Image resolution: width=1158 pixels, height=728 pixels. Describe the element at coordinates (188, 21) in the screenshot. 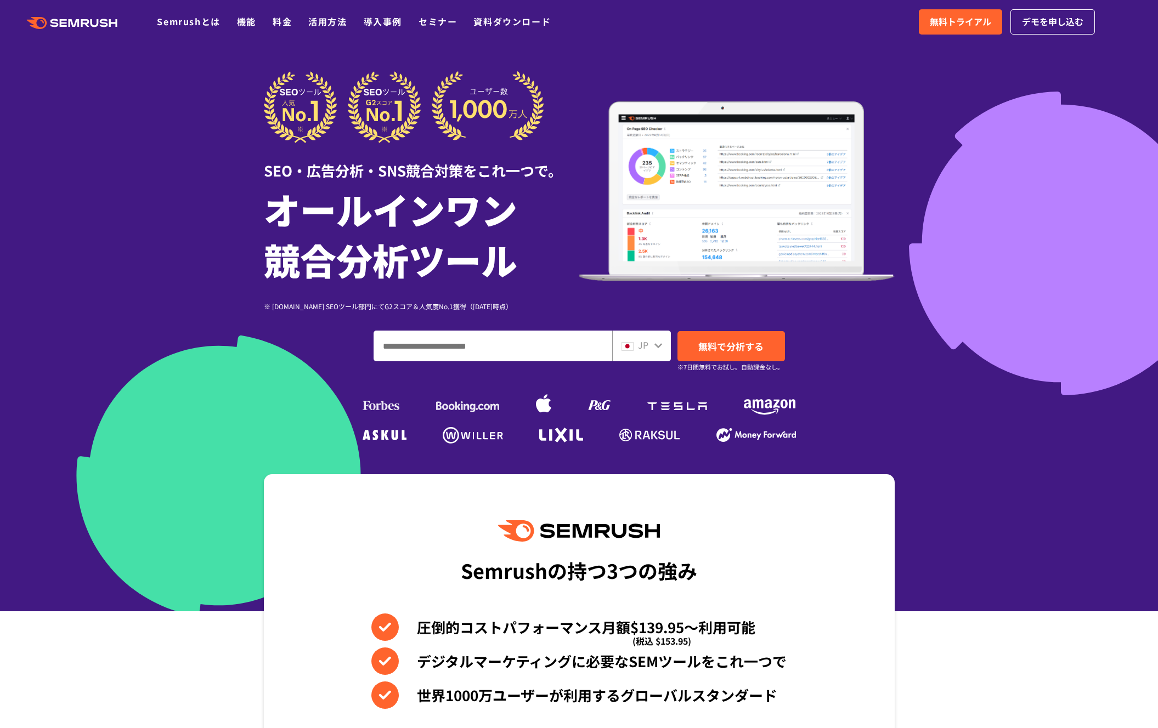

I see `a: Semrushとは` at that location.